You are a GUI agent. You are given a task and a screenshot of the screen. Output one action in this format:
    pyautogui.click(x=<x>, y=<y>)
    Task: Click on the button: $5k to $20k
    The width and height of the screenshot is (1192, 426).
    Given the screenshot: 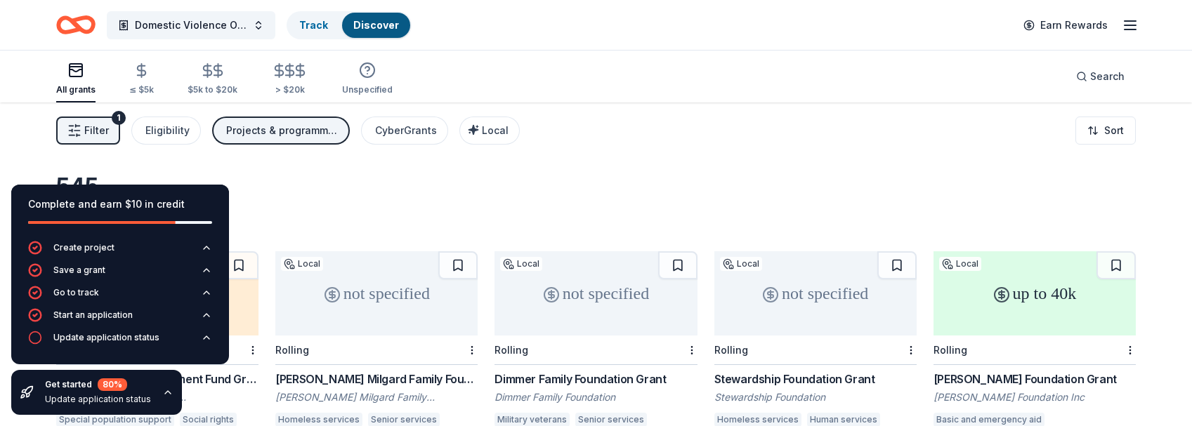 What is the action you would take?
    pyautogui.click(x=212, y=79)
    